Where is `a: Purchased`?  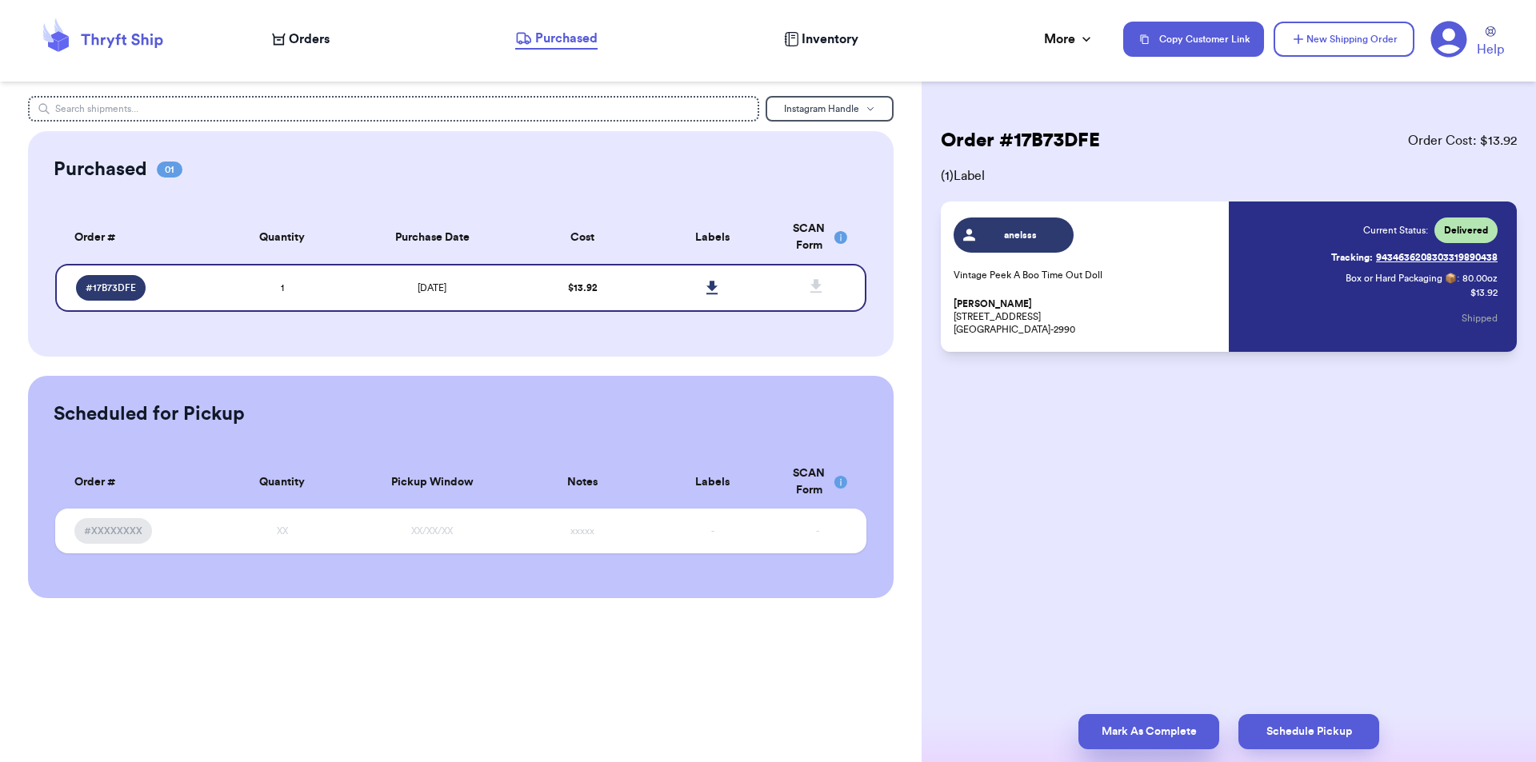 a: Purchased is located at coordinates (556, 39).